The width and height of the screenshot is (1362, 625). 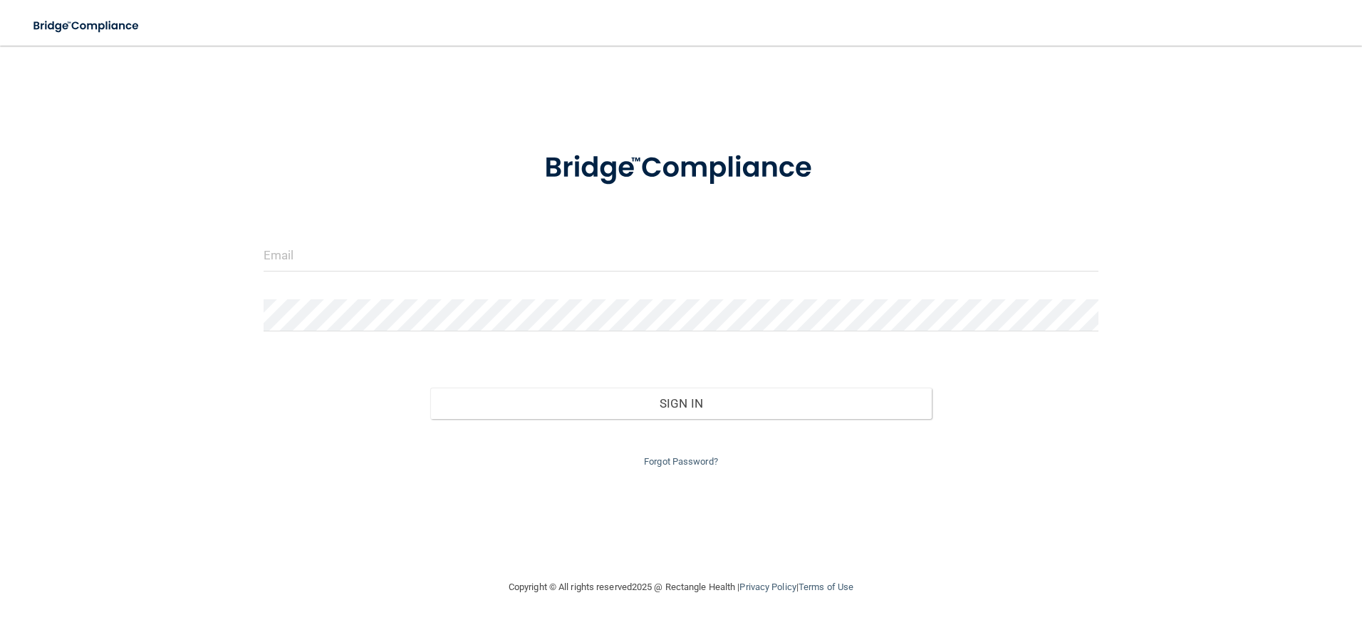 What do you see at coordinates (681, 403) in the screenshot?
I see `button: Sign In` at bounding box center [681, 403].